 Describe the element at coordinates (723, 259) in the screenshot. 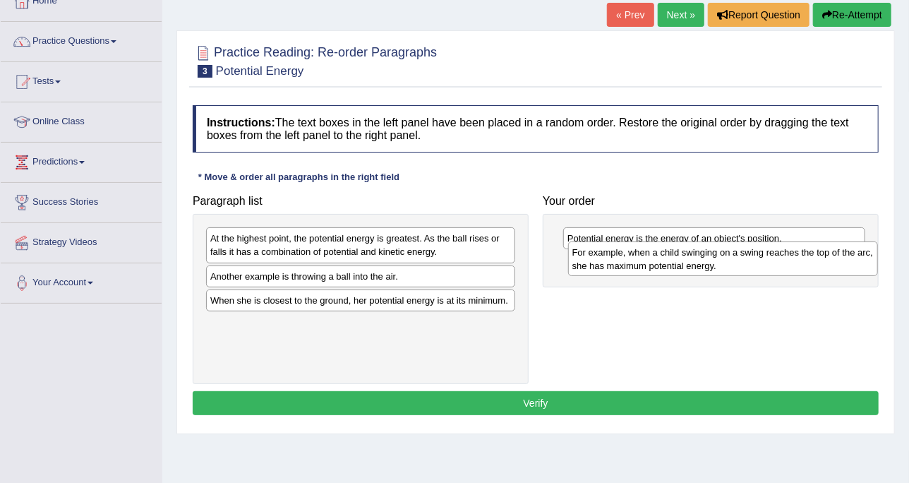

I see `div: For example, when a child swinging on a swing reaches the top of the arc, she has maximum potenti...` at that location.